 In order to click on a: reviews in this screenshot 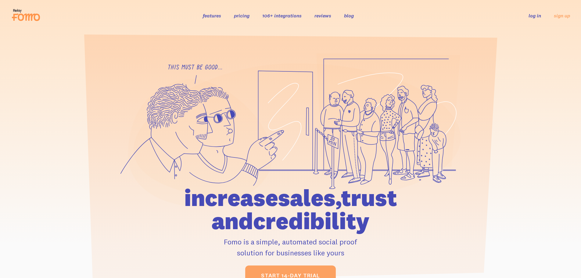, I will do `click(323, 16)`.